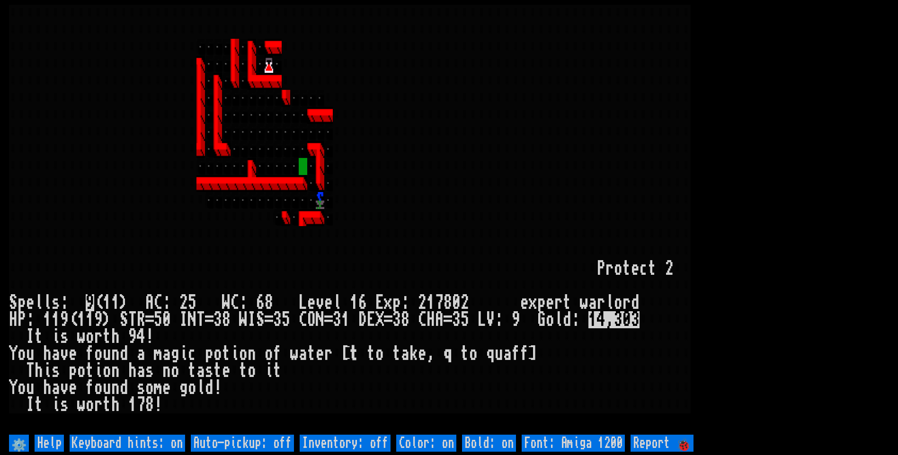 The width and height of the screenshot is (898, 455). Describe the element at coordinates (192, 303) in the screenshot. I see `div: 5` at that location.